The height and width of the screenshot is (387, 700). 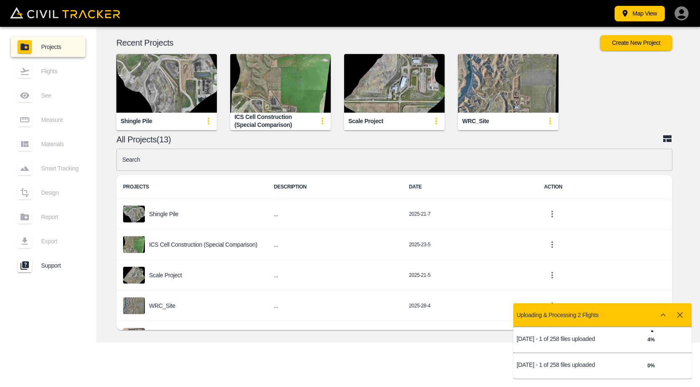 What do you see at coordinates (192, 187) in the screenshot?
I see `th: PROJECTS` at bounding box center [192, 187].